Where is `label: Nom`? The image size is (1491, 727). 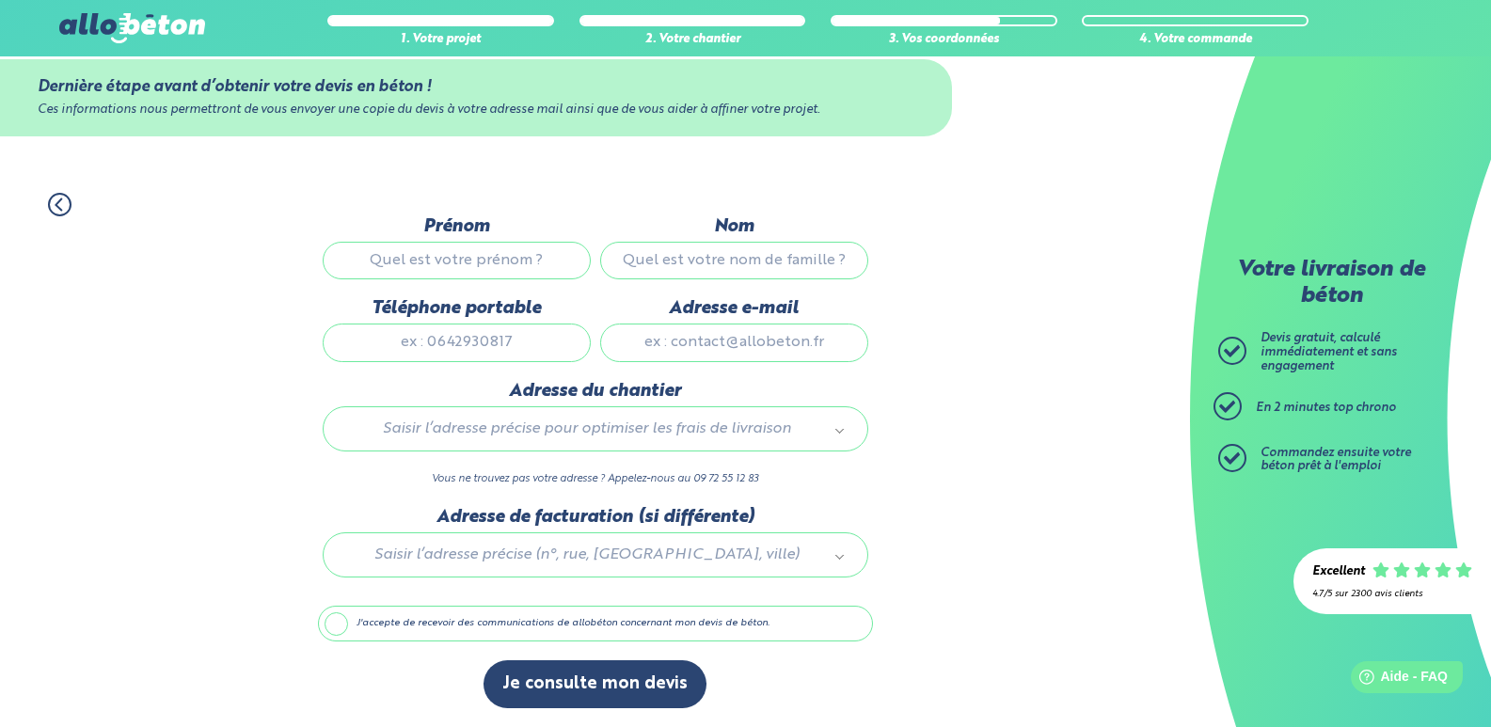 label: Nom is located at coordinates (734, 227).